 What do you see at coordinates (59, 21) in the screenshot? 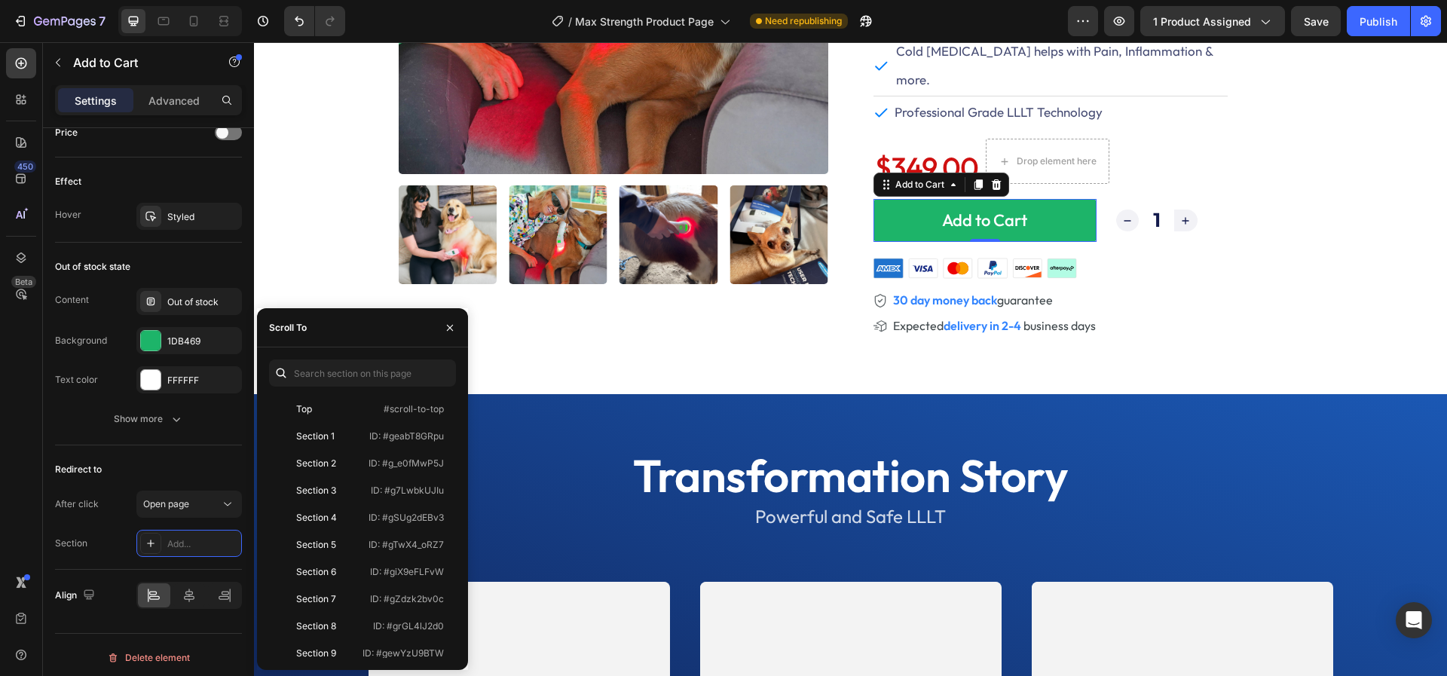
I see `button: 7` at bounding box center [59, 21].